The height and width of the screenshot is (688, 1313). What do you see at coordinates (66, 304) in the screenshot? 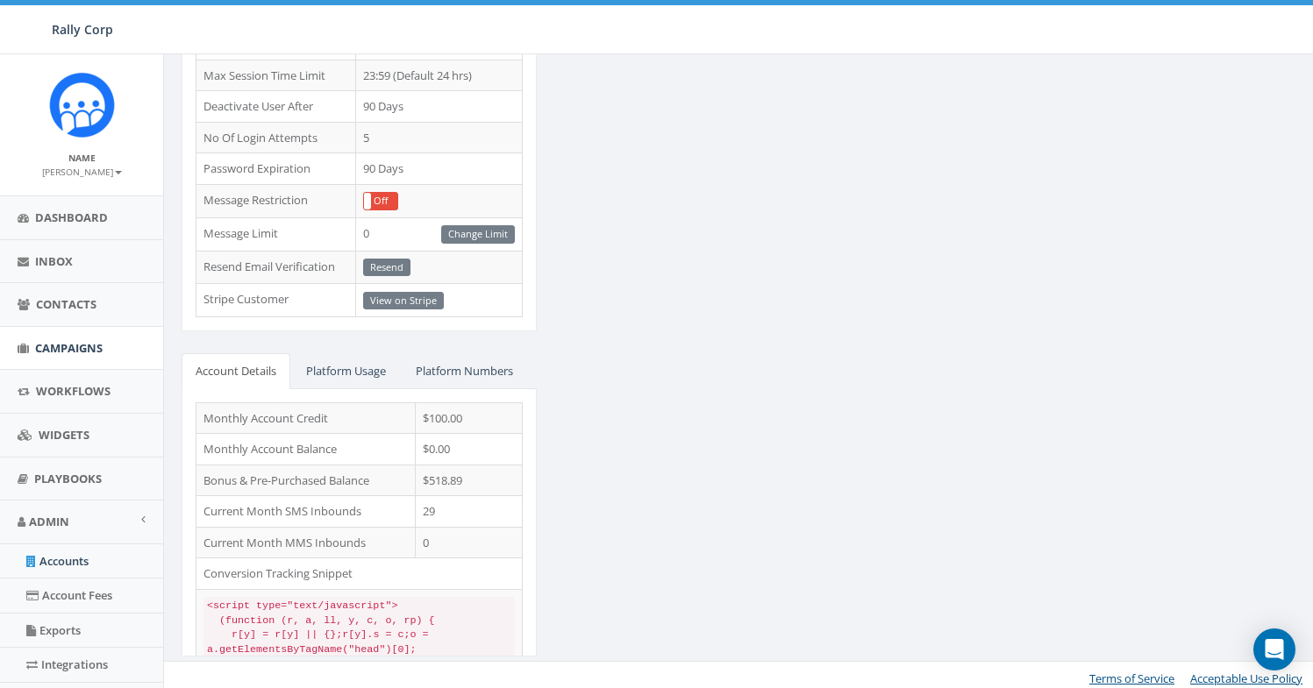
I see `span: Contacts` at bounding box center [66, 304].